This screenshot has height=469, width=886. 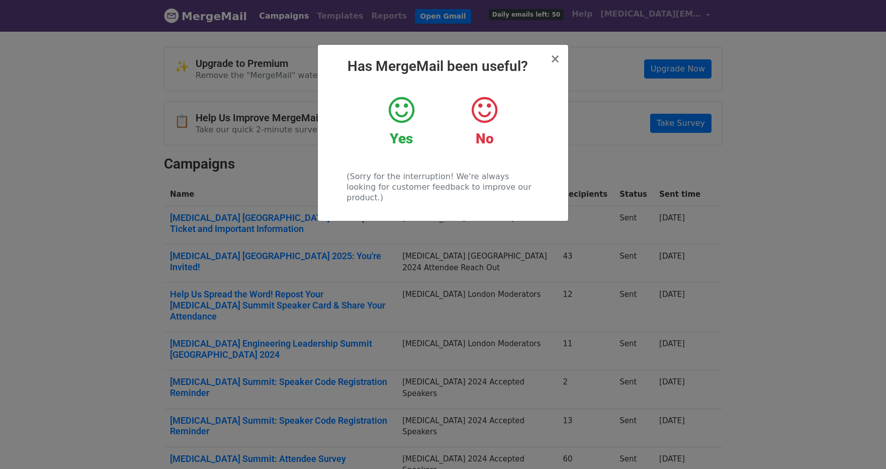 I want to click on h2: Has MergeMail been useful?, so click(x=443, y=66).